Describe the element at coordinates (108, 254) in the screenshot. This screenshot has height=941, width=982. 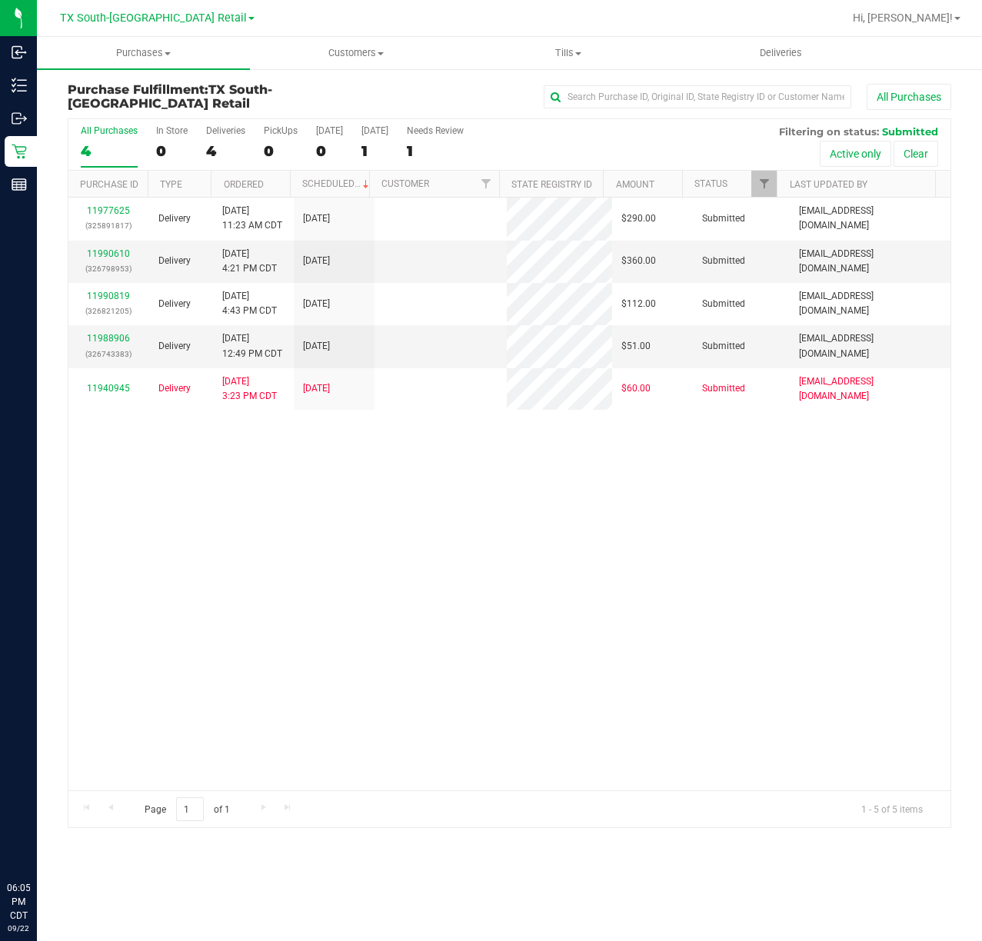
I see `a: 11990610` at that location.